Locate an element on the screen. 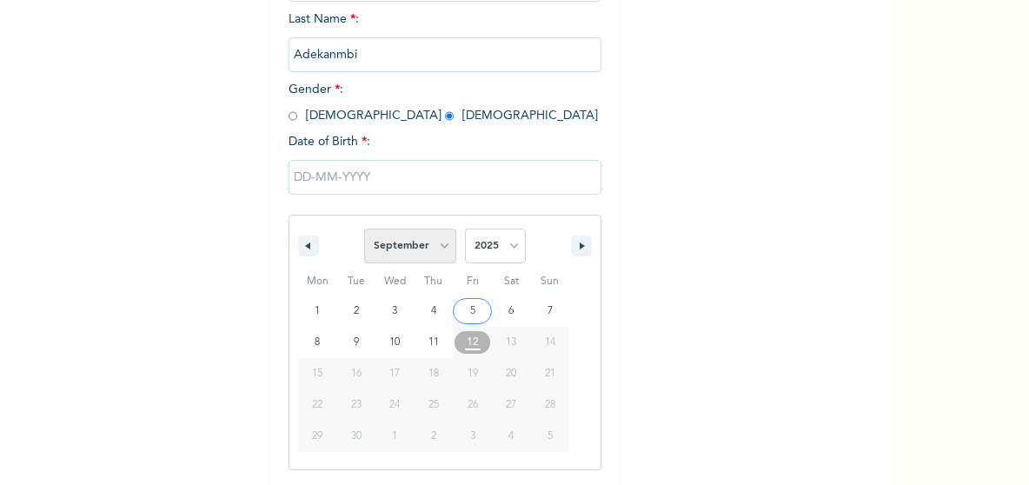 This screenshot has width=1029, height=485. button: 10 is located at coordinates (395, 342).